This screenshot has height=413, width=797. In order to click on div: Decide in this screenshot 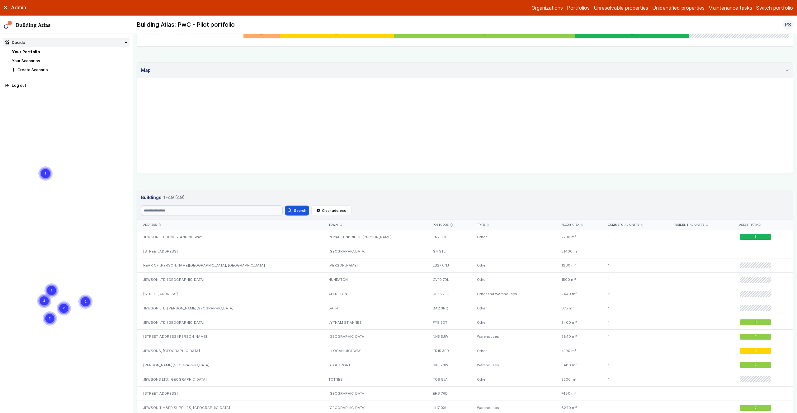, I will do `click(15, 42)`.